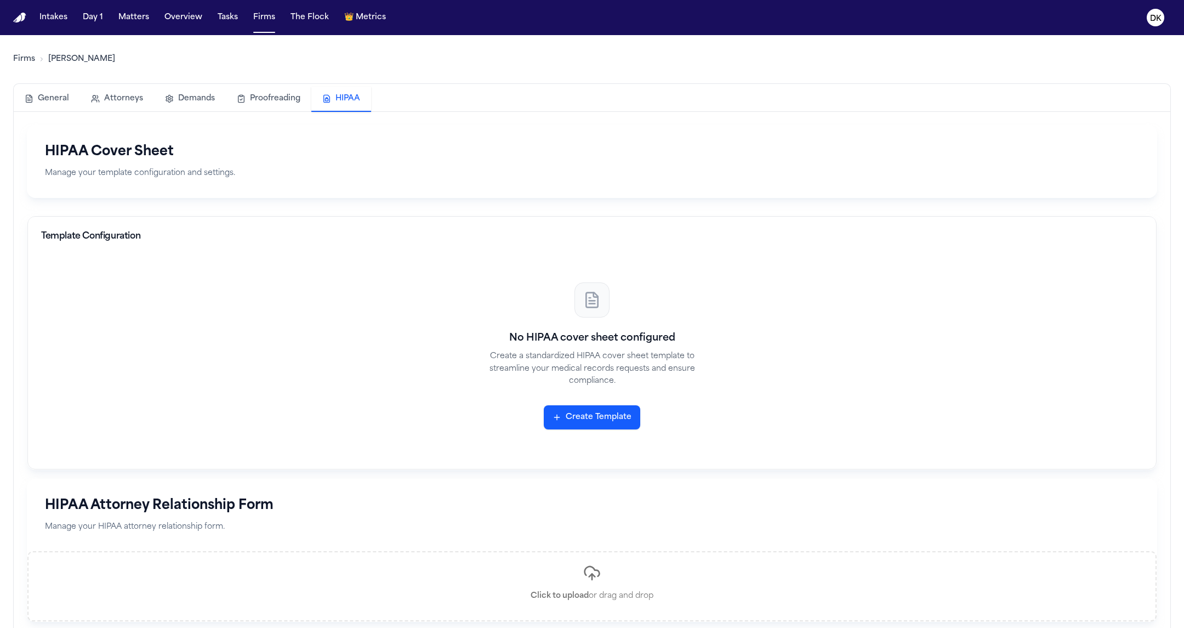 The image size is (1184, 628). What do you see at coordinates (190, 99) in the screenshot?
I see `button: Demands` at bounding box center [190, 99].